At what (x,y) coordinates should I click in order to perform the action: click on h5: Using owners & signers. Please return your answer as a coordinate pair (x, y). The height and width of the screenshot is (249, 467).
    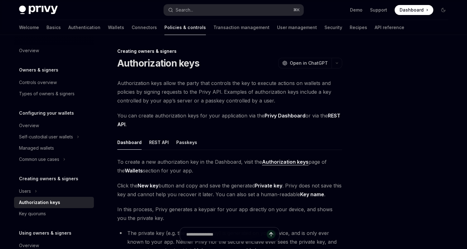
    Looking at the image, I should click on (45, 233).